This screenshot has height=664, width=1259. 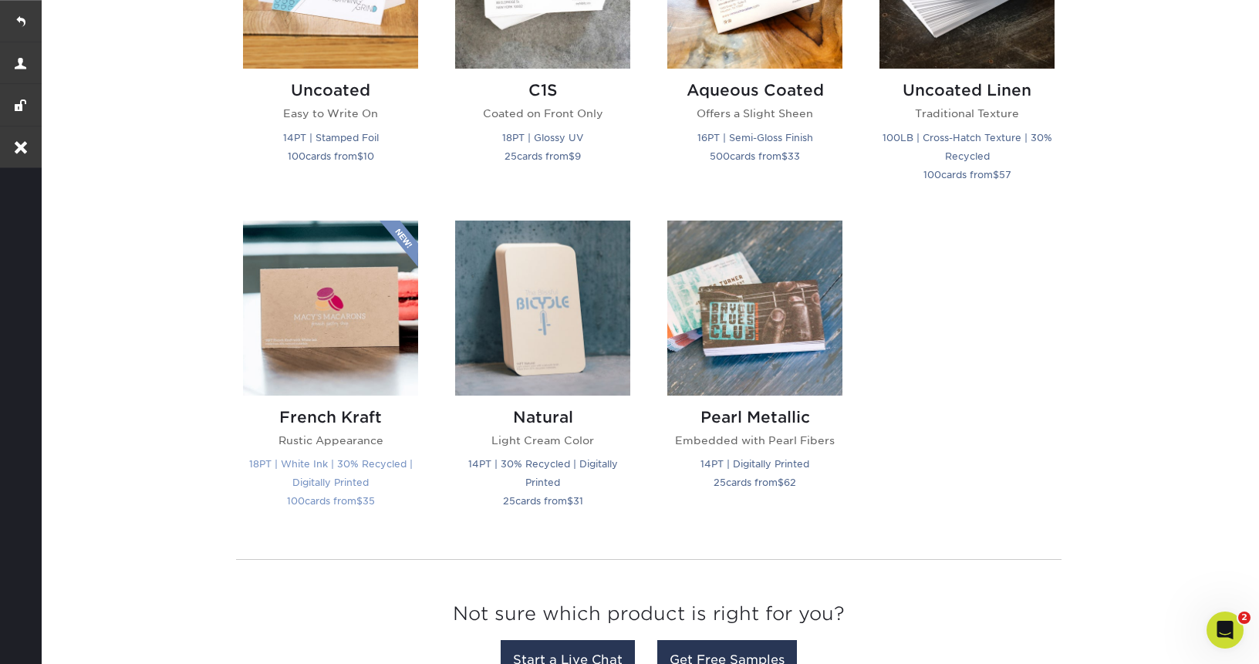 What do you see at coordinates (755, 90) in the screenshot?
I see `h2: Aqueous Coated` at bounding box center [755, 90].